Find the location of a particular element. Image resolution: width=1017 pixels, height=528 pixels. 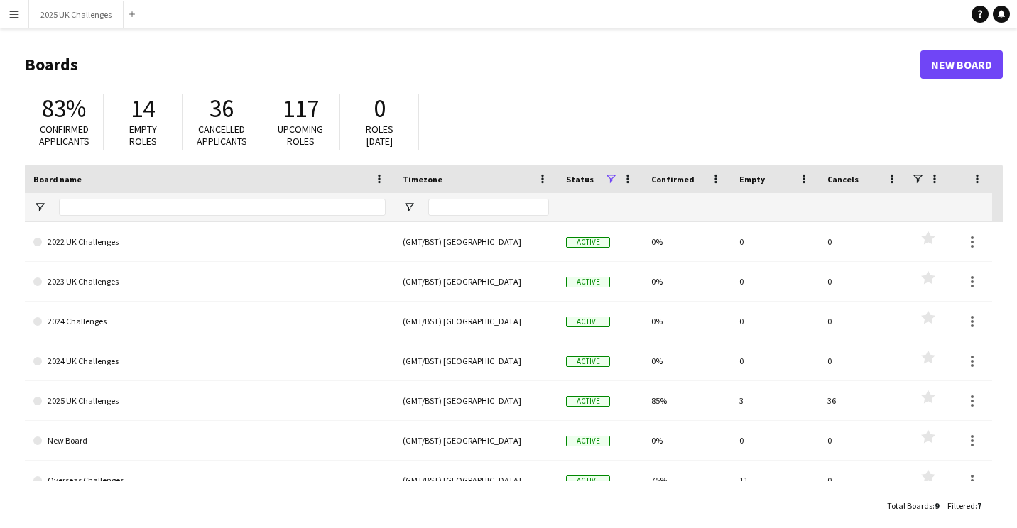

a: Overseas Challenges is located at coordinates (209, 481).